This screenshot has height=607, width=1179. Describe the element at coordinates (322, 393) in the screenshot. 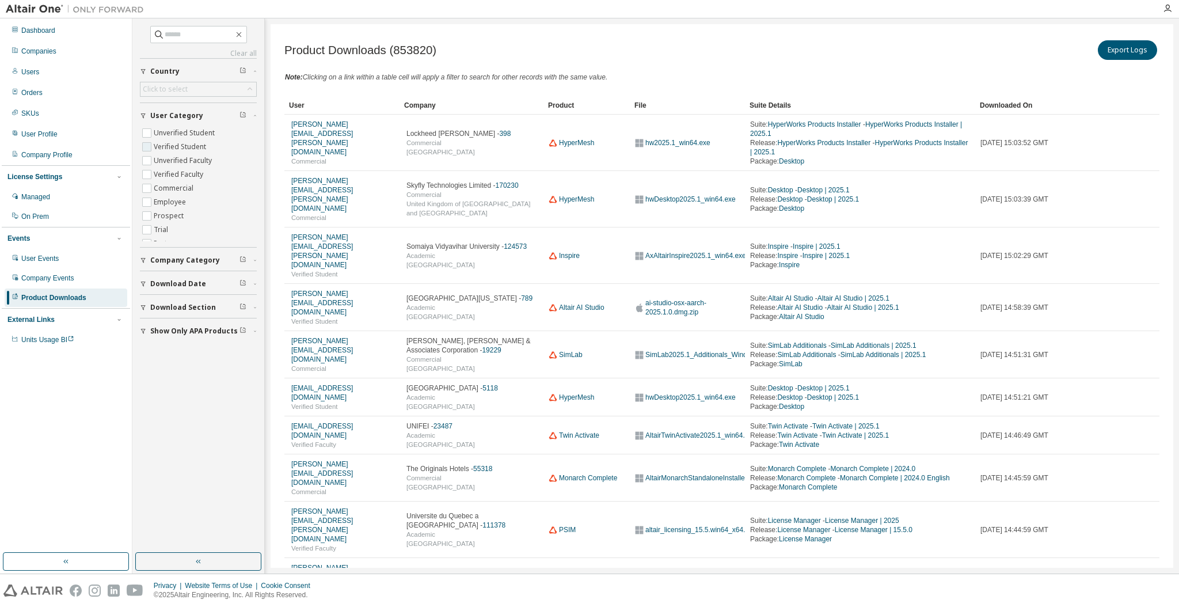

I see `span: View all downloads for 'ge57rap@mytum.de'` at that location.